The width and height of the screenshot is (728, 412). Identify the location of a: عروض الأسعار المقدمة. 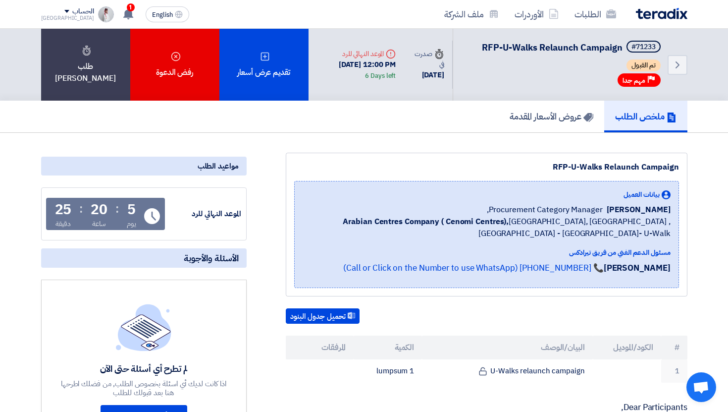
(552, 116).